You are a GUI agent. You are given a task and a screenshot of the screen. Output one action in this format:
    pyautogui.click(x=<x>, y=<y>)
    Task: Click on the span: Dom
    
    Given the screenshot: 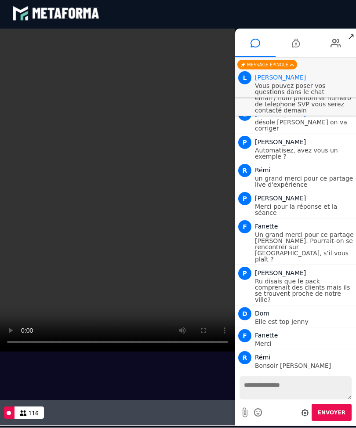 What is the action you would take?
    pyautogui.click(x=262, y=315)
    